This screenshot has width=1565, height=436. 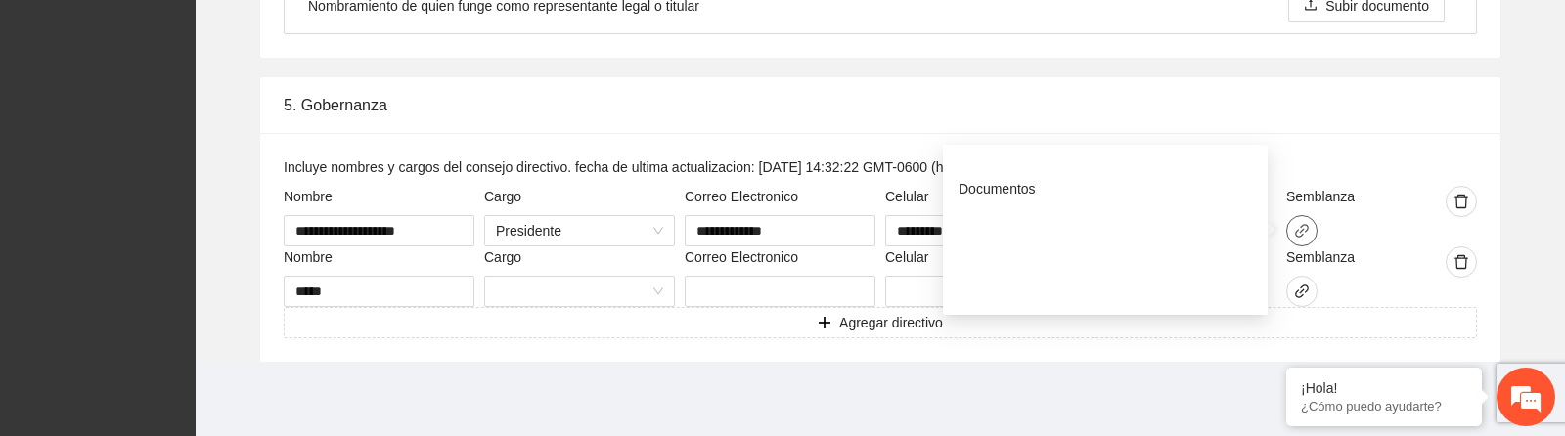 I want to click on span: plus, so click(x=825, y=324).